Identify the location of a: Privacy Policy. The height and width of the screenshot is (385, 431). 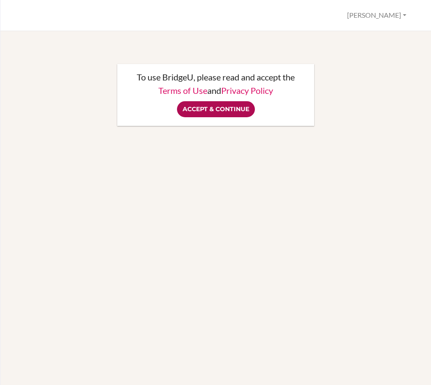
(247, 90).